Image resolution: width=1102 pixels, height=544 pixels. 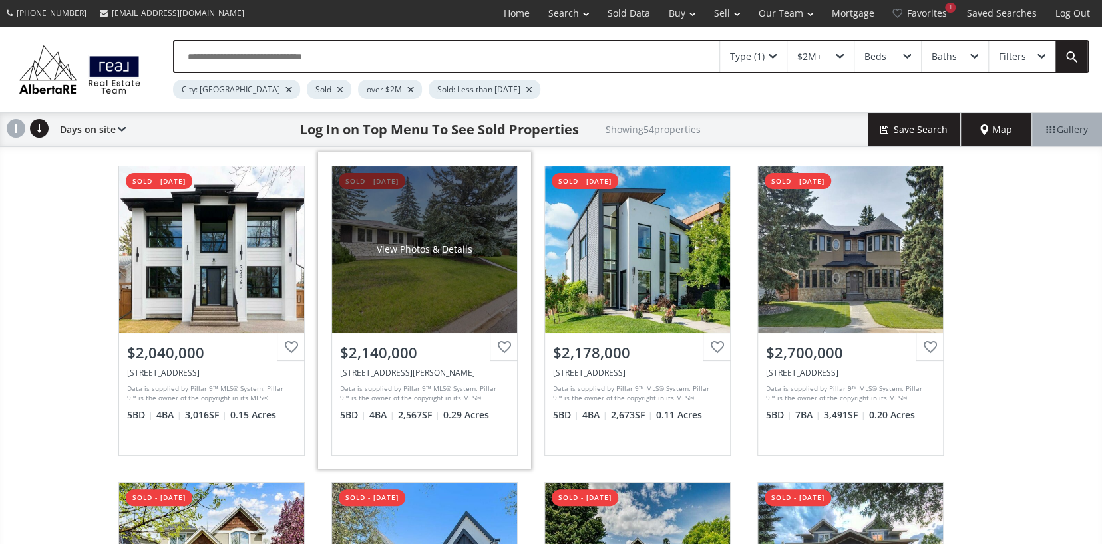 I want to click on div: 2201 30 Avenue SW, Calgary, AB T2T 1R8, so click(x=637, y=373).